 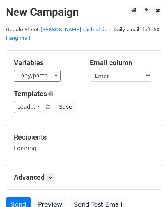 I want to click on a: Copy/paste..., so click(x=37, y=75).